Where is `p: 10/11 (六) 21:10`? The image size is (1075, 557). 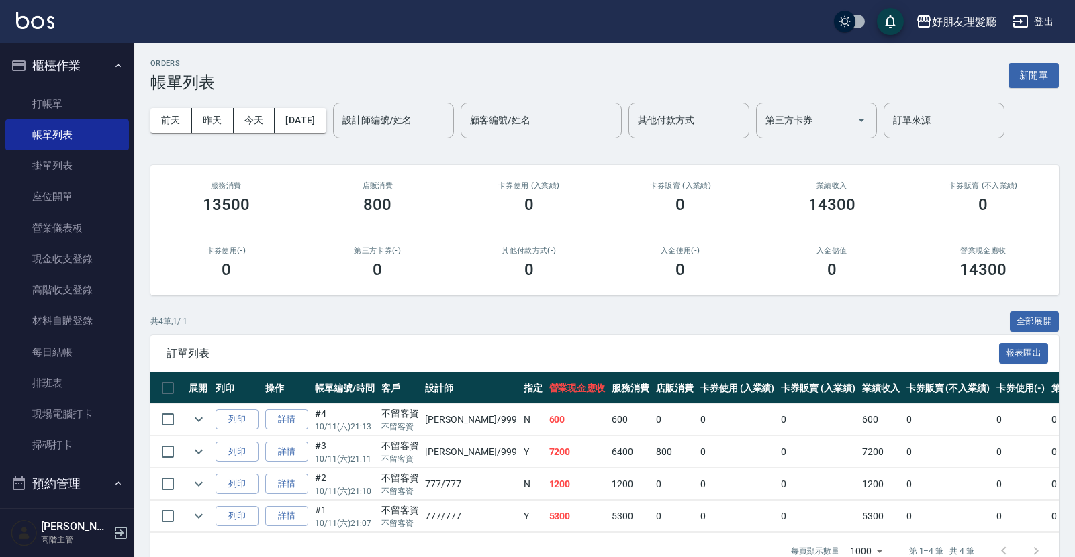 p: 10/11 (六) 21:10 is located at coordinates (344, 491).